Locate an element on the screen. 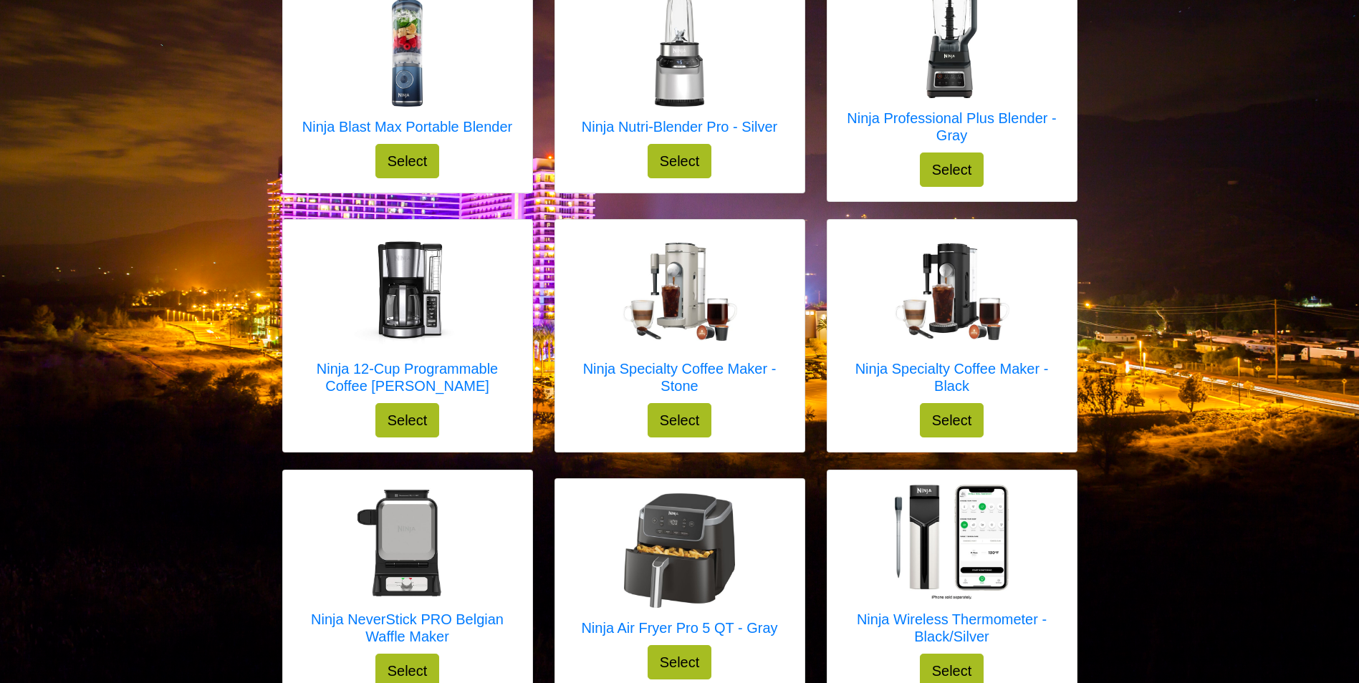 The image size is (1359, 683). img: Ninja Air Fryer Pro 5 QT - Gray is located at coordinates (679, 551).